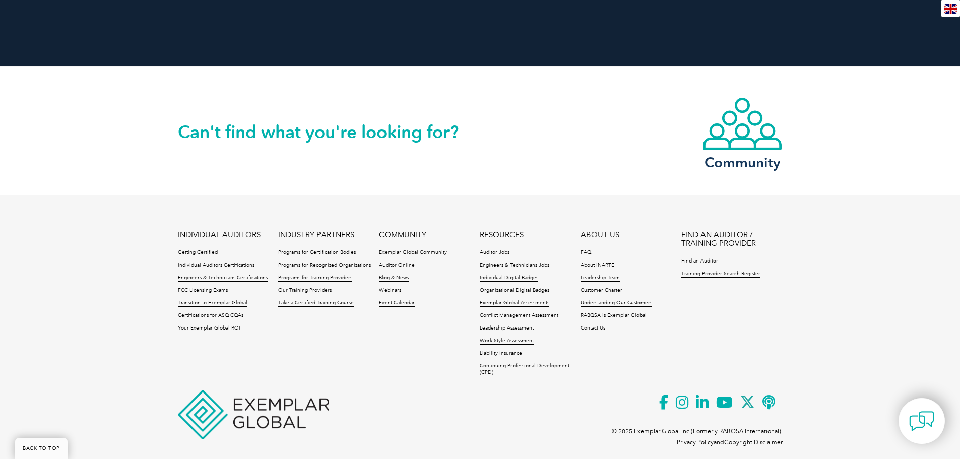 The height and width of the screenshot is (459, 960). I want to click on a: Webinars, so click(390, 291).